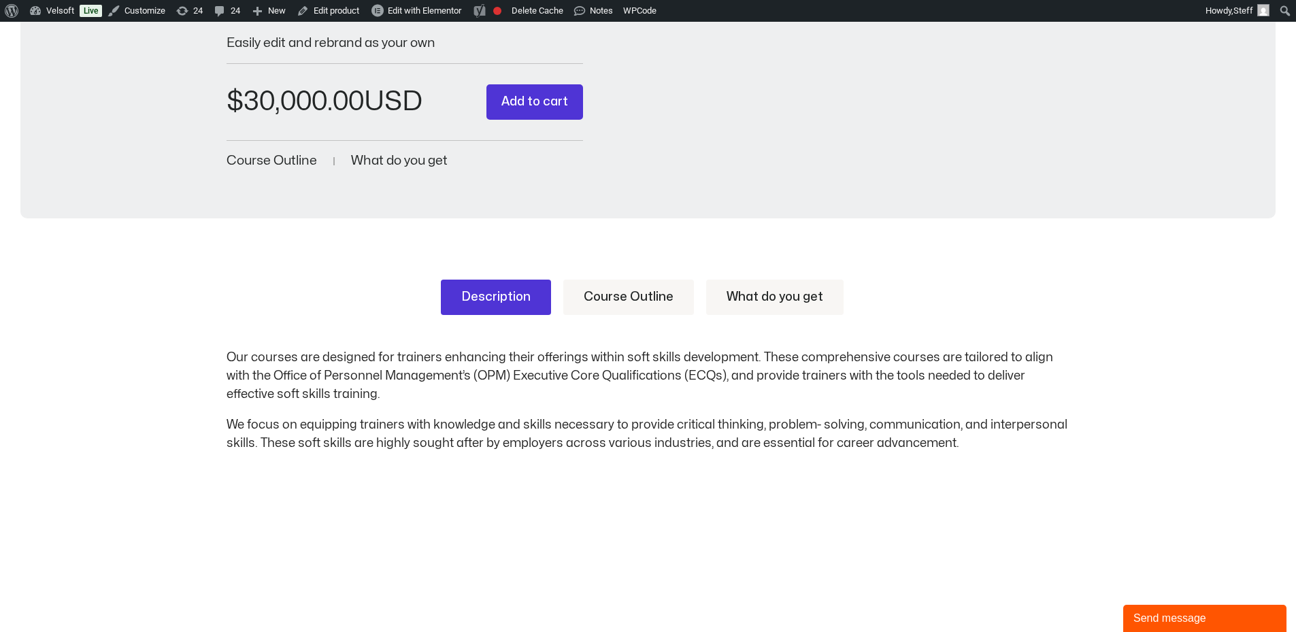  Describe the element at coordinates (271, 161) in the screenshot. I see `span: Course Outline` at that location.